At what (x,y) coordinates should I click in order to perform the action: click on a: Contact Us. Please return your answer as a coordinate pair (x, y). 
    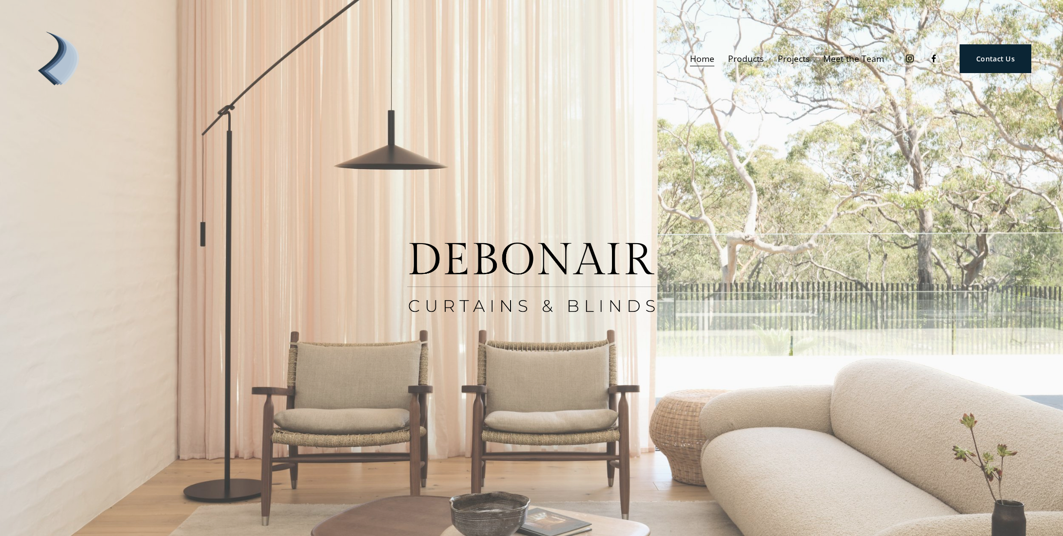
    Looking at the image, I should click on (995, 59).